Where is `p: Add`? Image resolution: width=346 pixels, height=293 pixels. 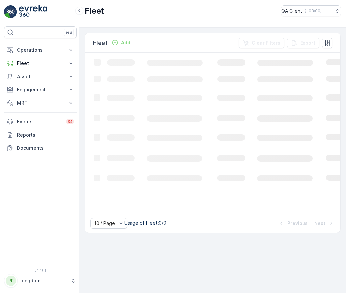 p: Add is located at coordinates (126, 43).